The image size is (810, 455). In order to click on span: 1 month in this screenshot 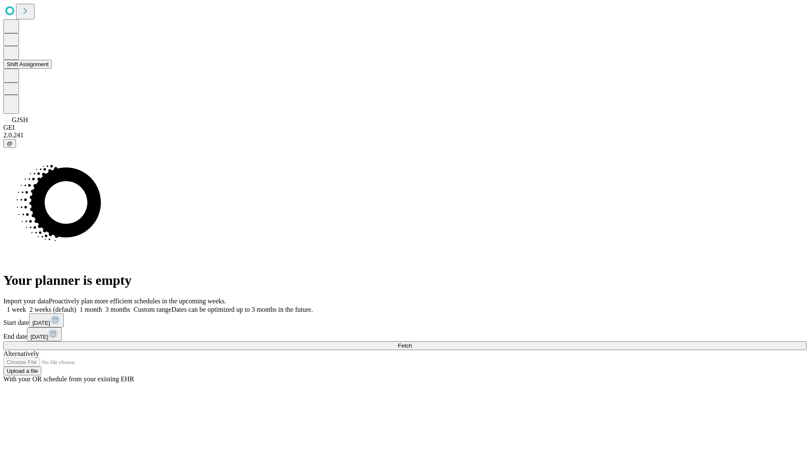, I will do `click(91, 309)`.